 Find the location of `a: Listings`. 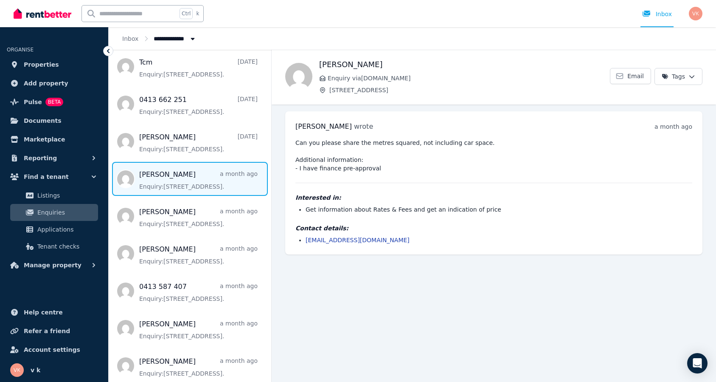

a: Listings is located at coordinates (54, 195).